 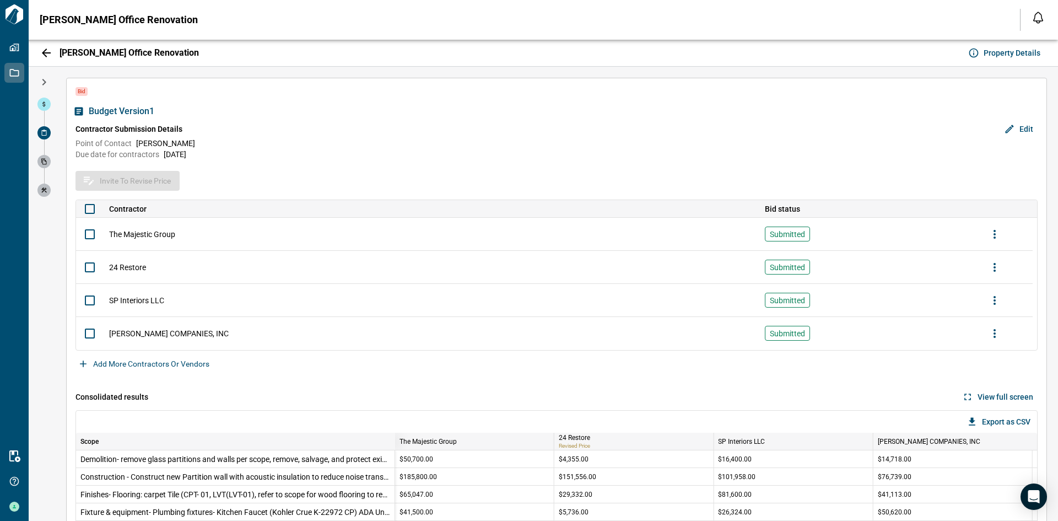 I want to click on span: Finishes- Flooring: carpet Tile (CPT- 01, LVT(LVT-01), refer to scope for wood flooring to remain..., so click(x=235, y=494).